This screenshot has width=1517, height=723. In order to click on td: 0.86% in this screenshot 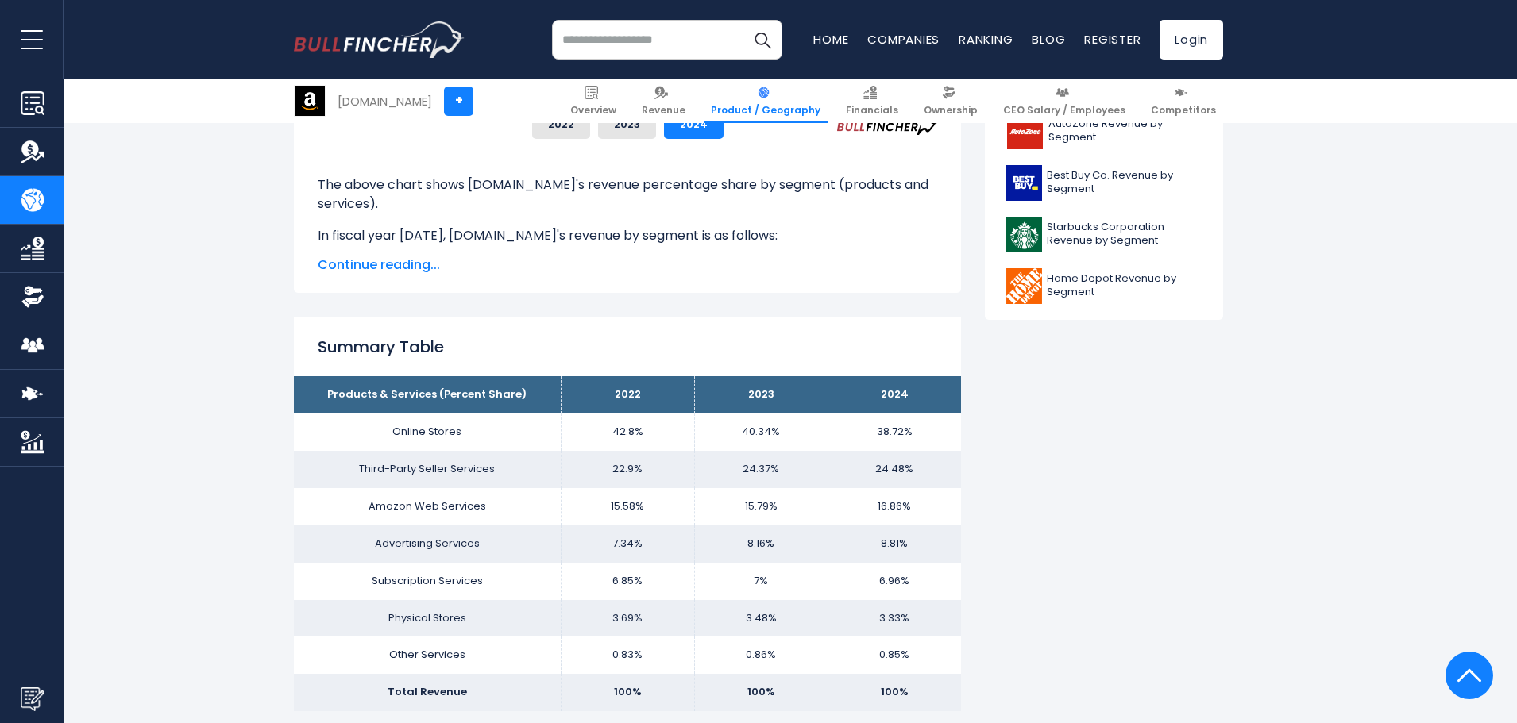, I will do `click(761, 655)`.